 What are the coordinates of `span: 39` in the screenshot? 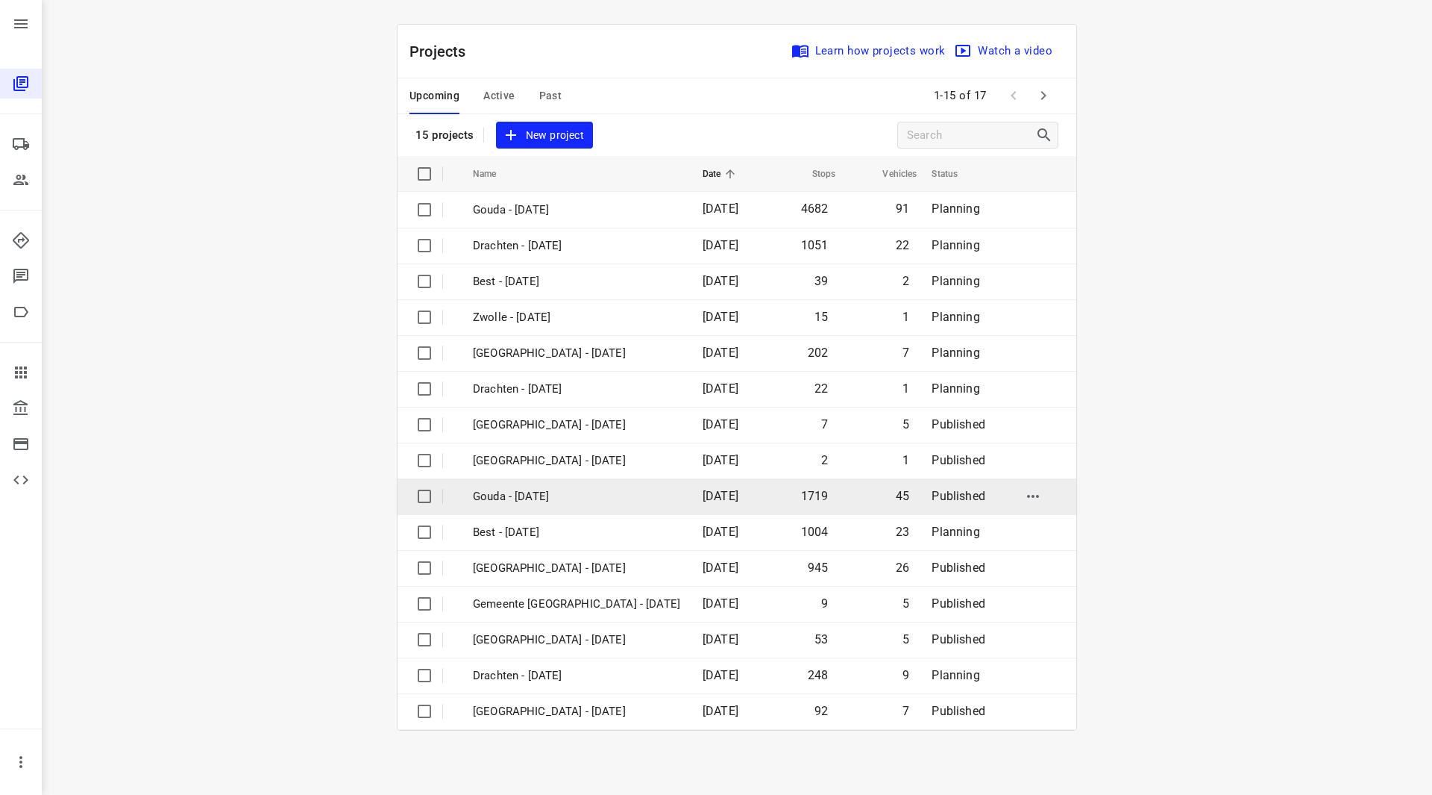 It's located at (821, 281).